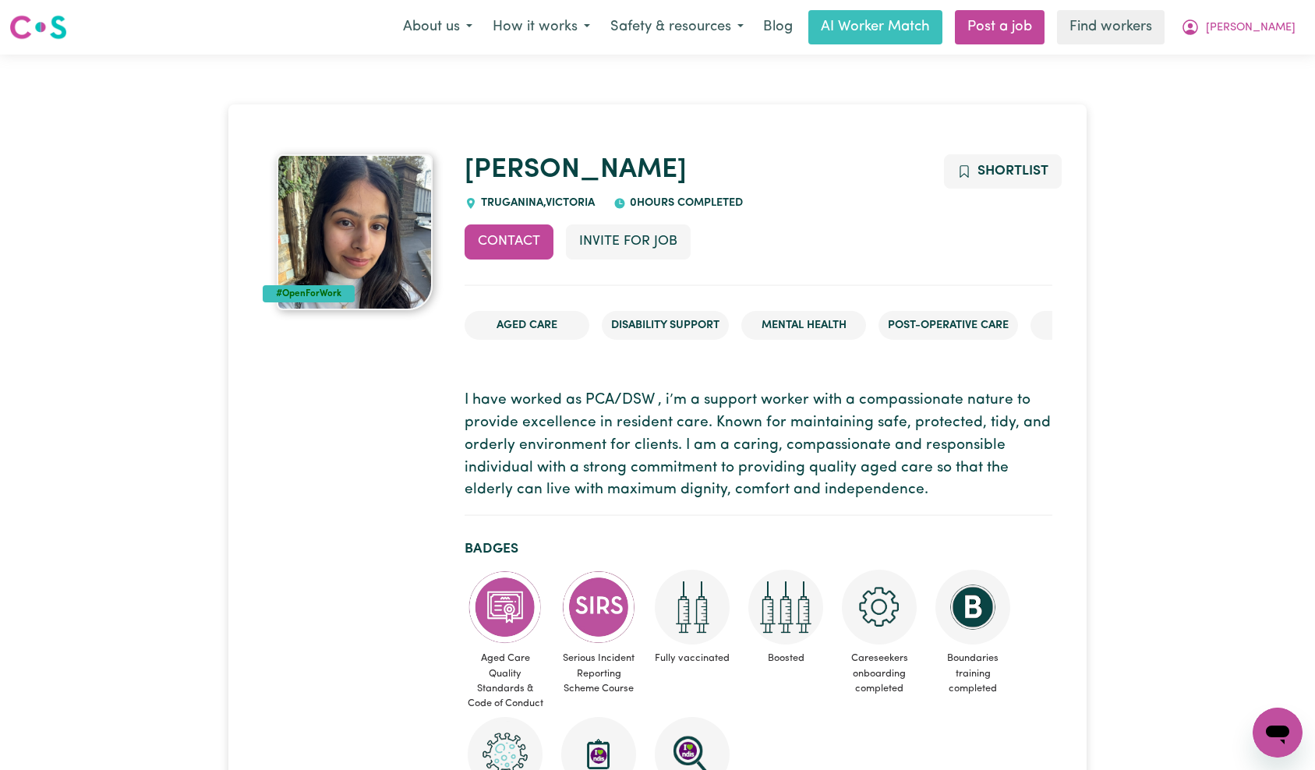  Describe the element at coordinates (599, 607) in the screenshot. I see `img: CS Academy: Serious Incident Reporting Scheme course completed` at that location.